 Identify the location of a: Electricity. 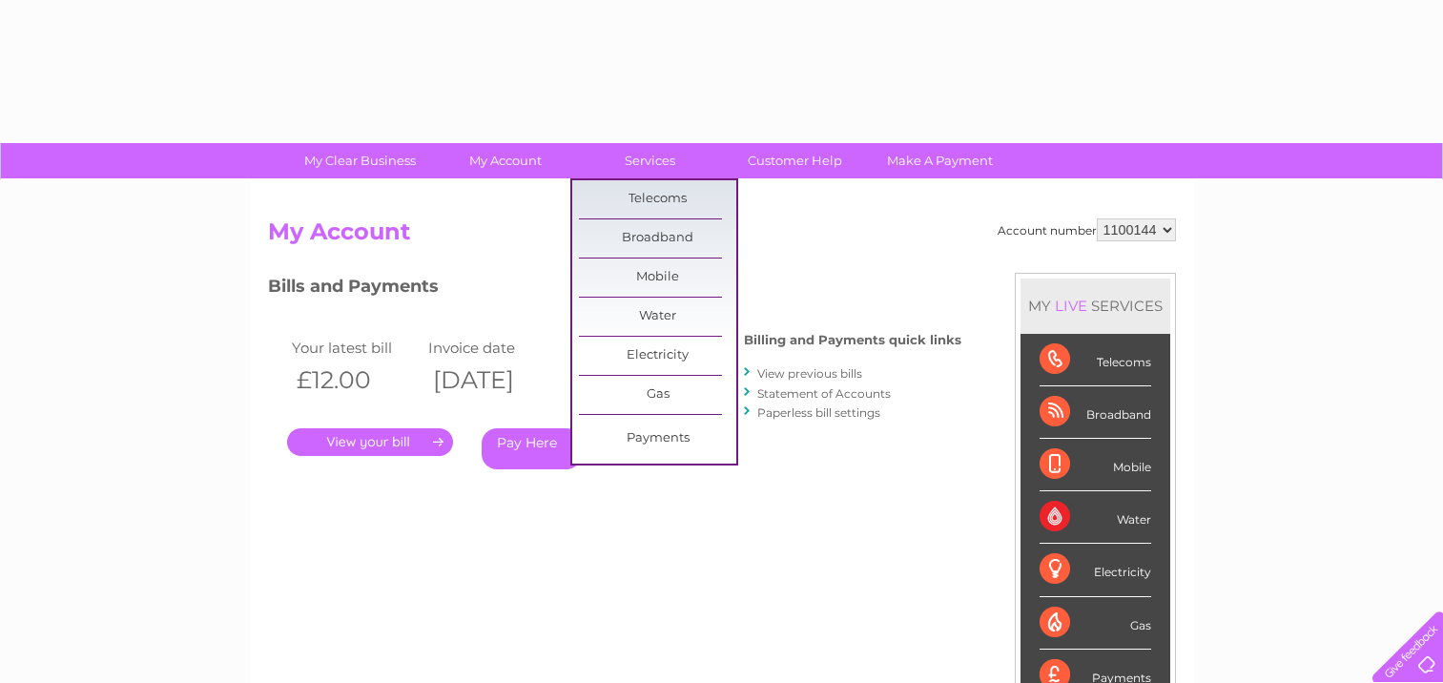
(657, 356).